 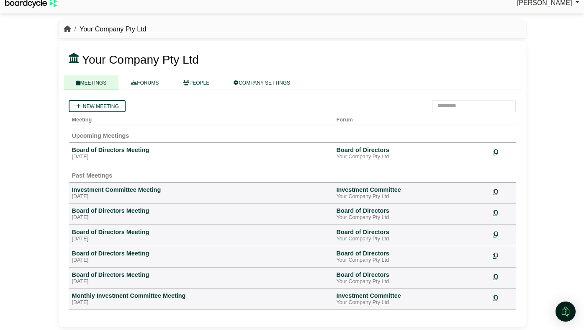 What do you see at coordinates (411, 118) in the screenshot?
I see `th: Forum` at bounding box center [411, 118].